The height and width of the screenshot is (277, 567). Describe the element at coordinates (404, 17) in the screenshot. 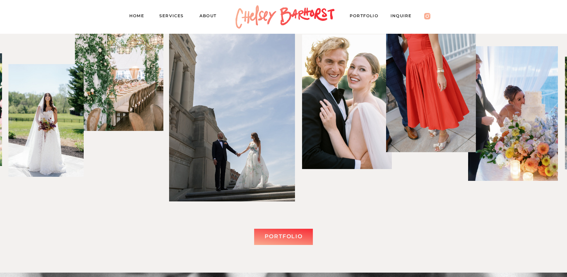

I see `a: Inquire` at that location.